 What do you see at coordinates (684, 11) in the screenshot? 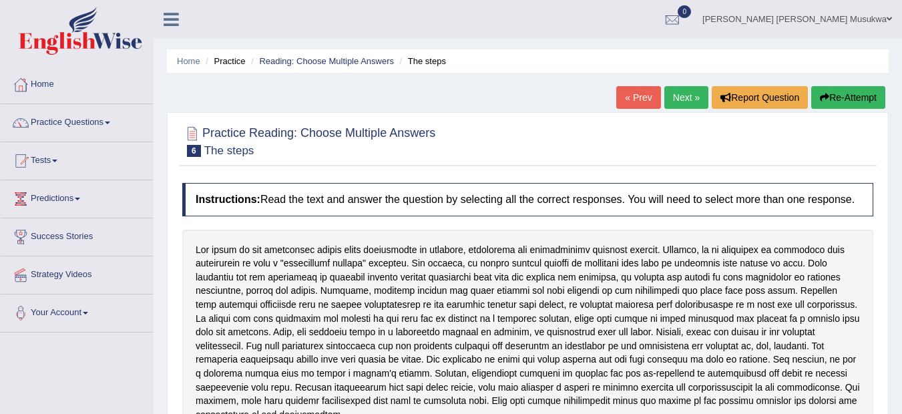
I see `span: 0` at bounding box center [684, 11].